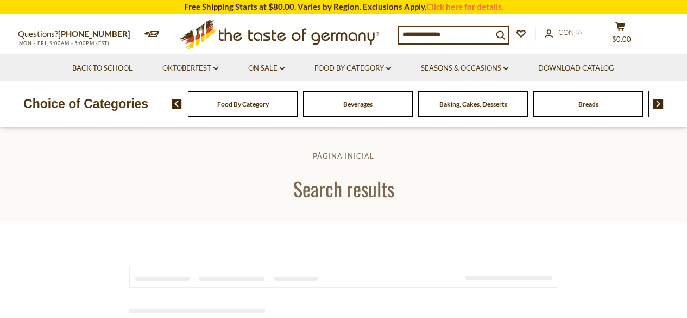 The height and width of the screenshot is (318, 687). Describe the element at coordinates (343, 156) in the screenshot. I see `a: Página inicial` at that location.